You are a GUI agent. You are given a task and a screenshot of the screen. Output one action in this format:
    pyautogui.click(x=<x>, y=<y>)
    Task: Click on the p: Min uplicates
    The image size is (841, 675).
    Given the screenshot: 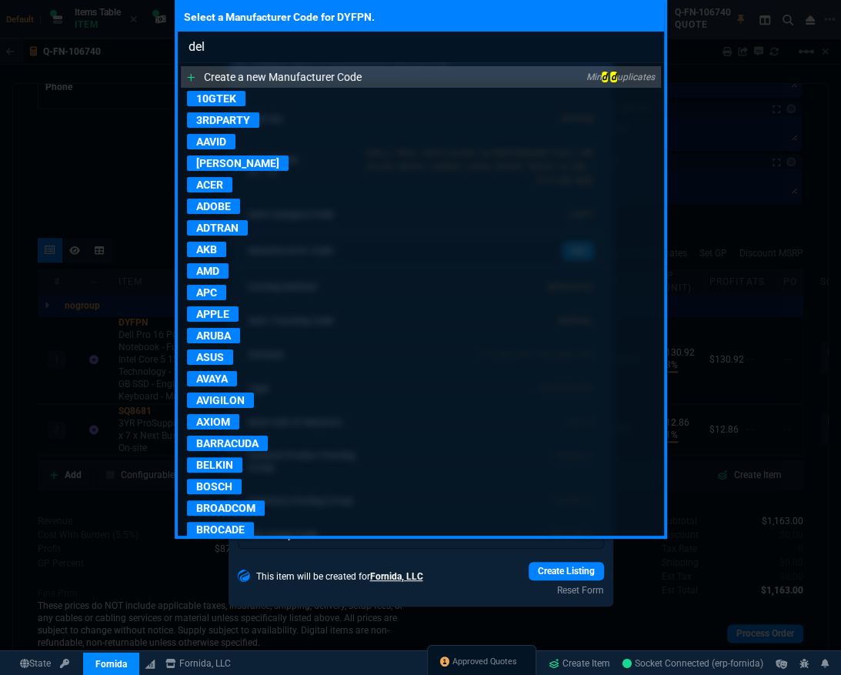 What is the action you would take?
    pyautogui.click(x=620, y=77)
    